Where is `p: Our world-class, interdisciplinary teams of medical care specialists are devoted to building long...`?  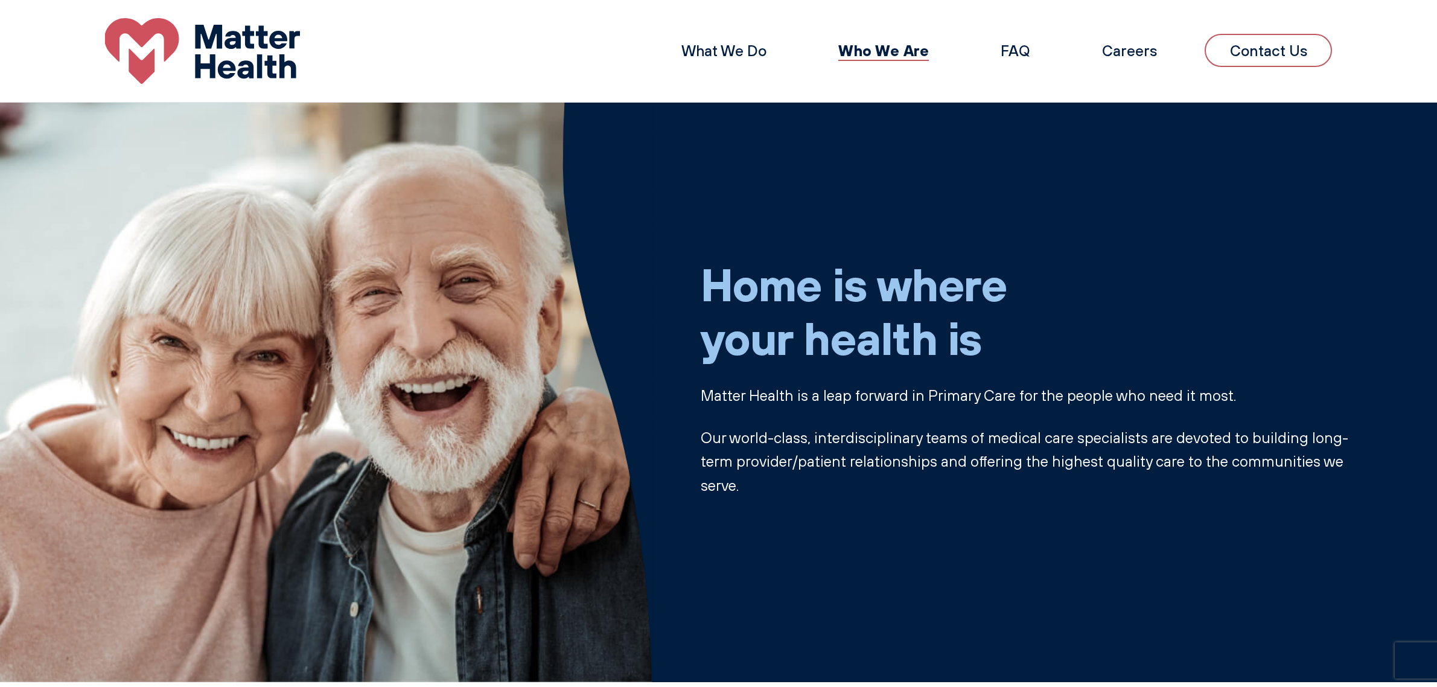 p: Our world-class, interdisciplinary teams of medical care specialists are devoted to building long... is located at coordinates (1027, 462).